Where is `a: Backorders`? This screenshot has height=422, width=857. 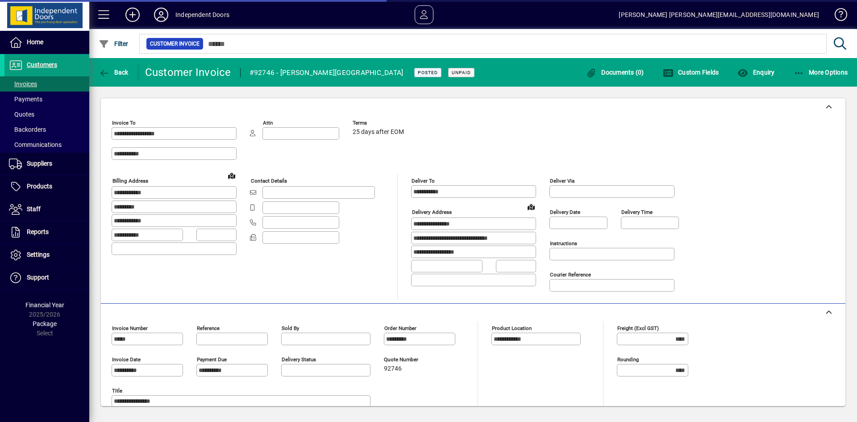
a: Backorders is located at coordinates (47, 129).